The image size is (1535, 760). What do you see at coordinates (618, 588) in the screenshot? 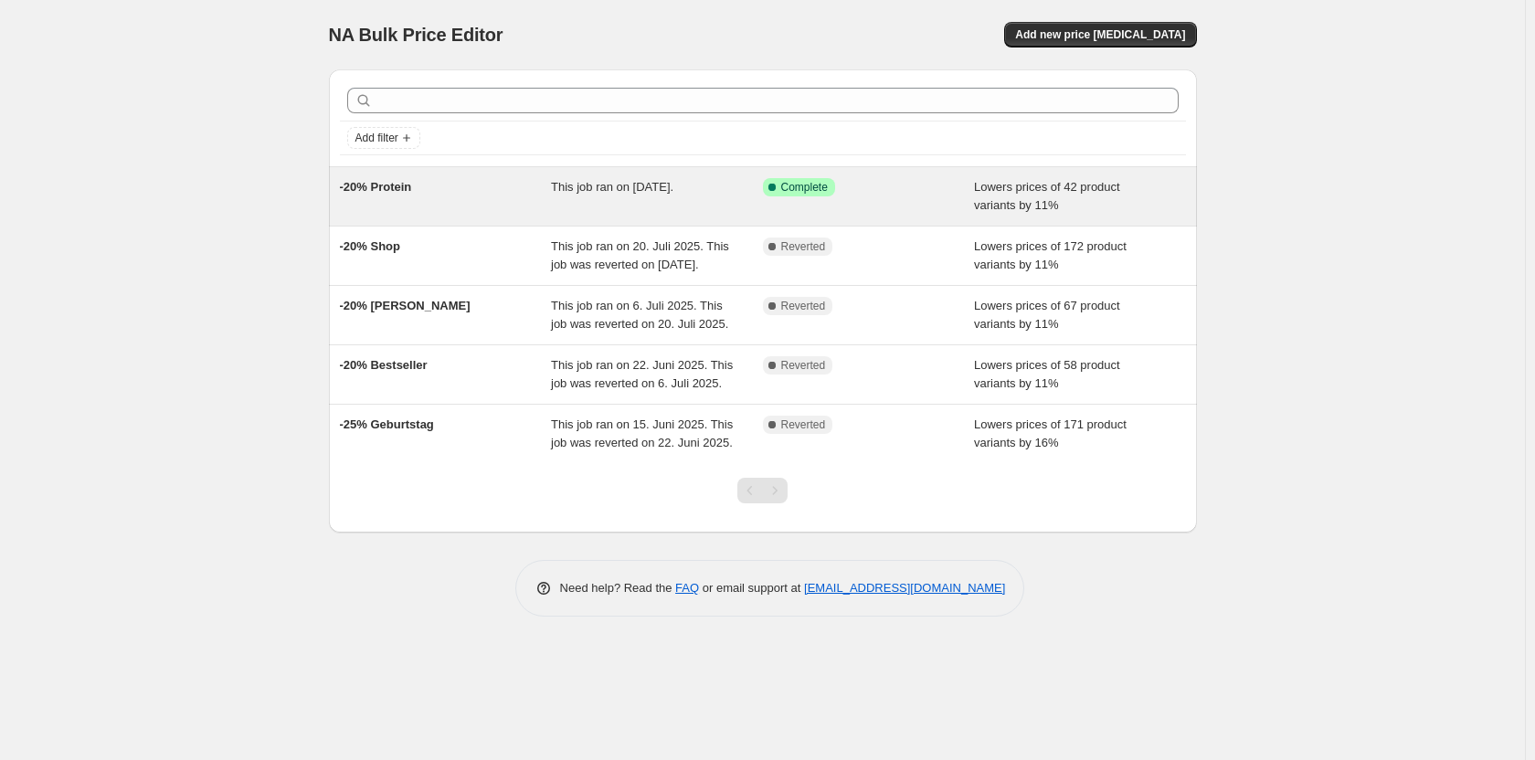
I see `span: Need help? Read the` at bounding box center [618, 588].